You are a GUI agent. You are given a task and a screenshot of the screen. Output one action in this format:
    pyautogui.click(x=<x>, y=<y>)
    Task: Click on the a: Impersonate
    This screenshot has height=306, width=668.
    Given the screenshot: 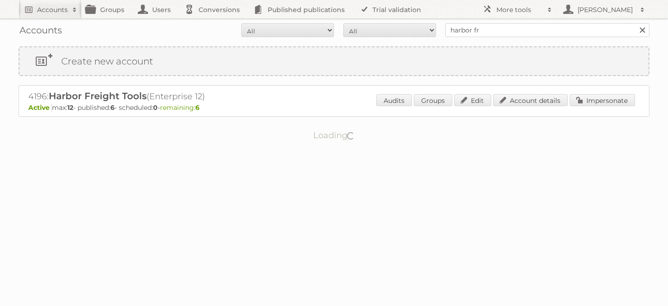 What is the action you would take?
    pyautogui.click(x=603, y=100)
    